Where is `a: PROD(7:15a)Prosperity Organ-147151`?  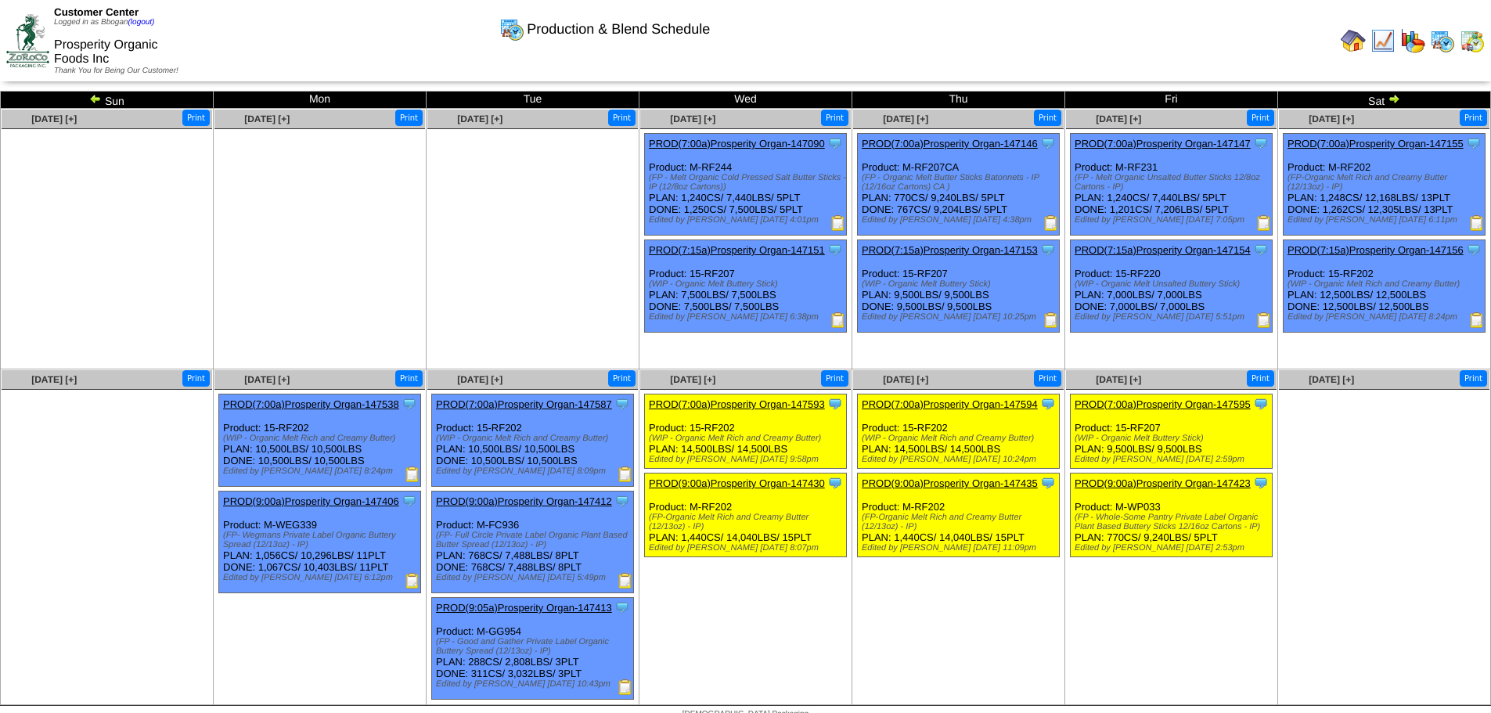
a: PROD(7:15a)Prosperity Organ-147151 is located at coordinates (737, 250).